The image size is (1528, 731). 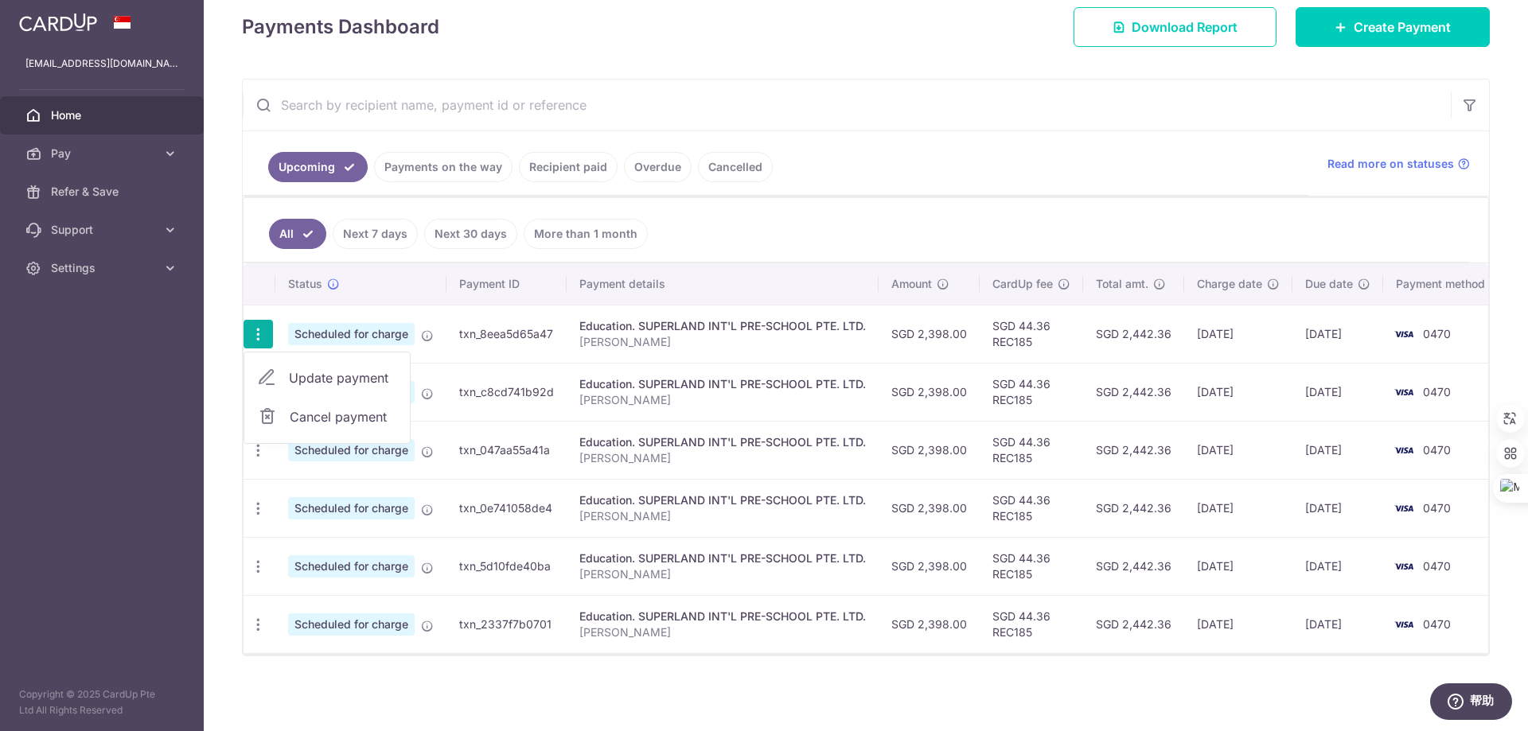 I want to click on th: Payment ID, so click(x=506, y=284).